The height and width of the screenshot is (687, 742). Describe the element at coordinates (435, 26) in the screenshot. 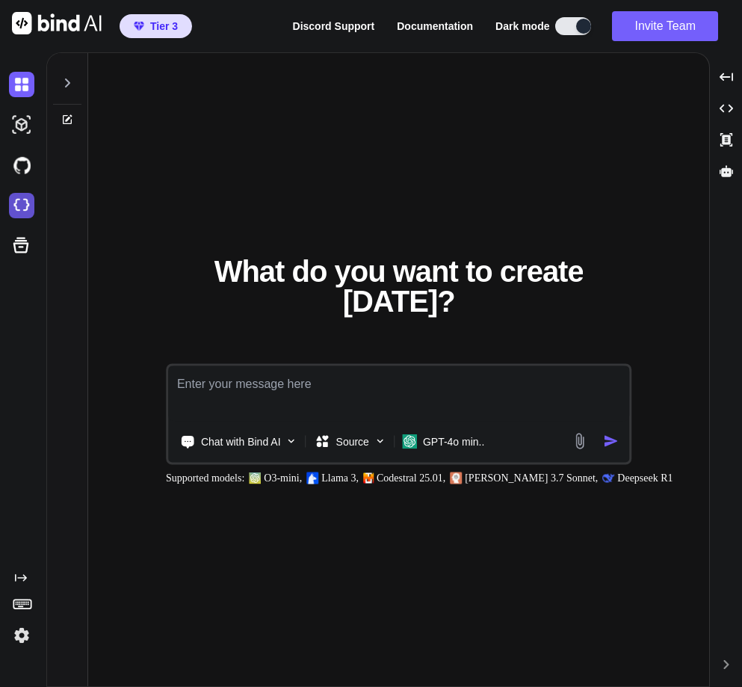

I see `span: Documentation` at that location.